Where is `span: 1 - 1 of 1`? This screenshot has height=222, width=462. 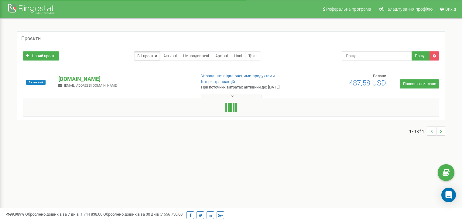 span: 1 - 1 of 1 is located at coordinates (418, 131).